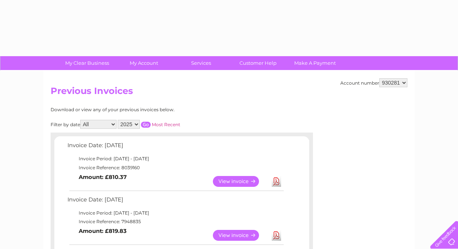 This screenshot has width=458, height=249. I want to click on div: Account number, so click(373, 83).